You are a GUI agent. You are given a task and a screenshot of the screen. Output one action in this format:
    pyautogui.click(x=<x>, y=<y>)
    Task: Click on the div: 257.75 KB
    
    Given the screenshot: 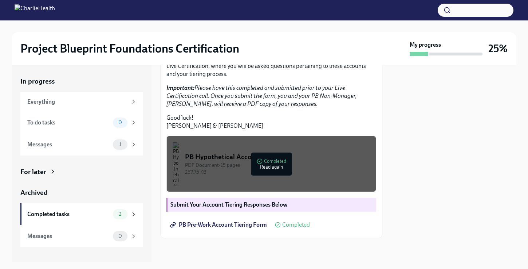 What is the action you would take?
    pyautogui.click(x=278, y=172)
    